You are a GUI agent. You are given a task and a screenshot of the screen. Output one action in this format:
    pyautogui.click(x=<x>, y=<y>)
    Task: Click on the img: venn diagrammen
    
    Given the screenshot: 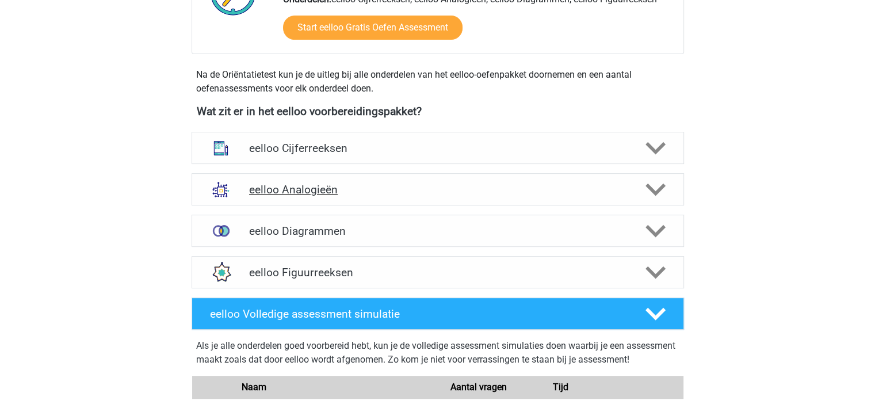 What is the action you would take?
    pyautogui.click(x=221, y=231)
    